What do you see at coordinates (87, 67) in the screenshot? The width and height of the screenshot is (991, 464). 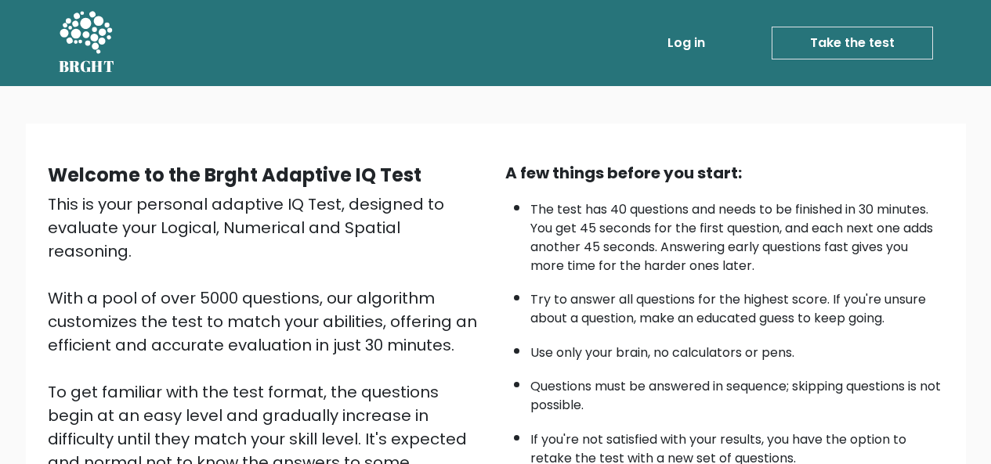 I see `h5: BRGHT` at bounding box center [87, 67].